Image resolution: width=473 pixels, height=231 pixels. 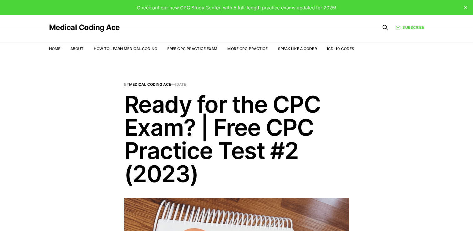 What do you see at coordinates (55, 48) in the screenshot?
I see `a: Home` at bounding box center [55, 48].